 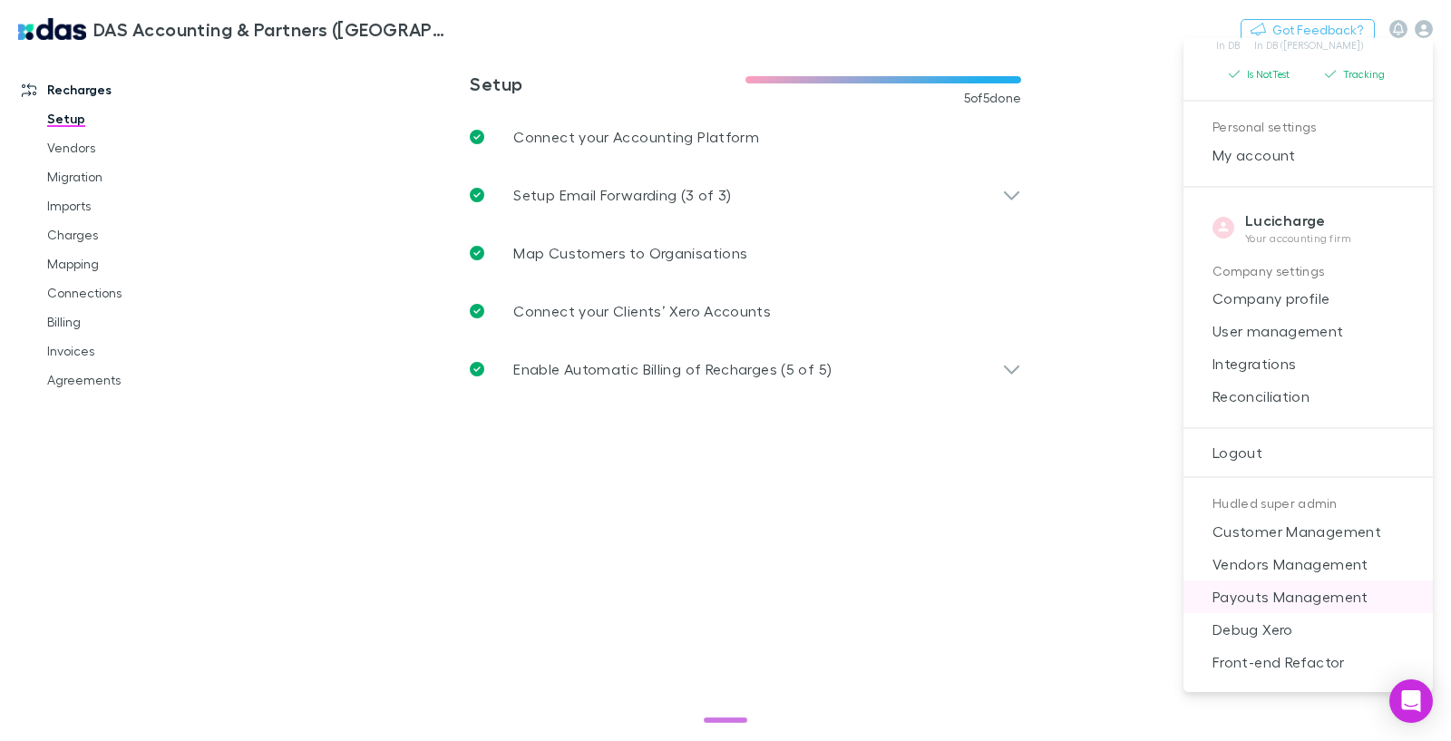 I want to click on p: Hudled super admin, so click(x=1308, y=503).